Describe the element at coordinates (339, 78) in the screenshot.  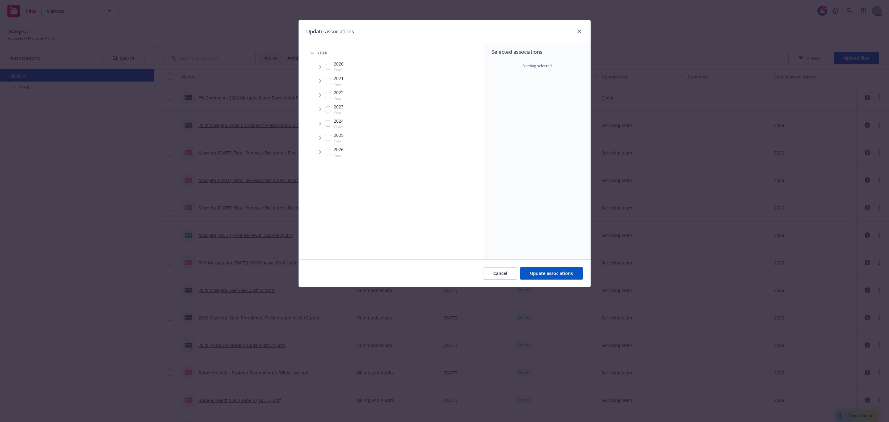
I see `span: 2021` at that location.